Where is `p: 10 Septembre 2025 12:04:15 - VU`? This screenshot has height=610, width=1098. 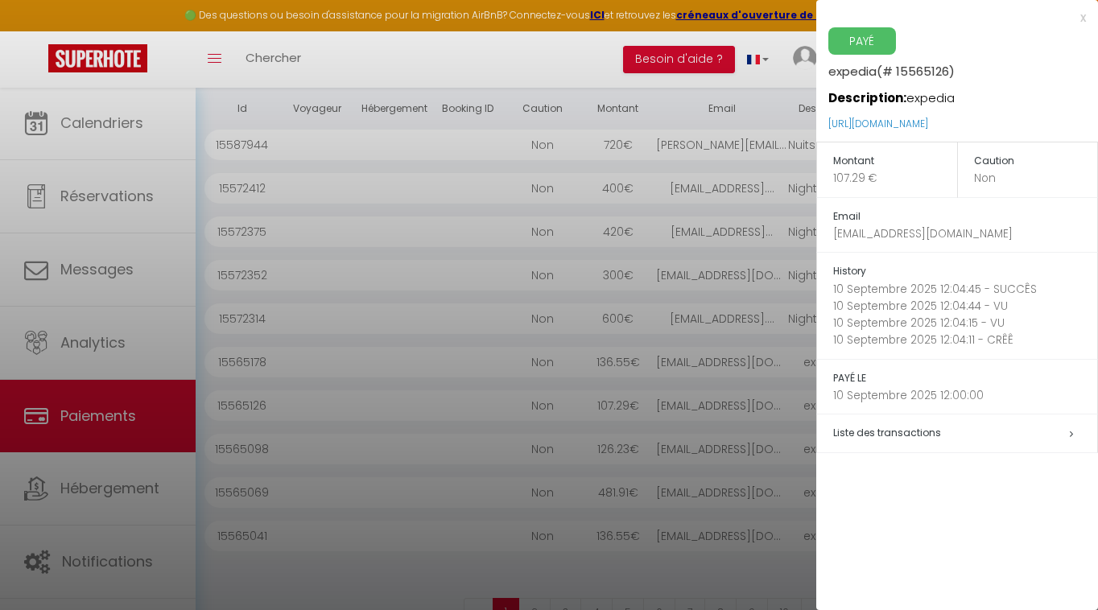
p: 10 Septembre 2025 12:04:15 - VU is located at coordinates (965, 323).